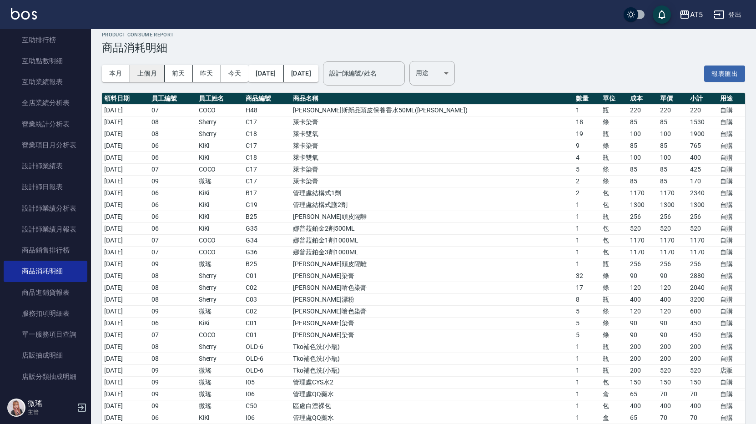 This screenshot has height=424, width=756. Describe the element at coordinates (614, 240) in the screenshot. I see `td: 包` at that location.